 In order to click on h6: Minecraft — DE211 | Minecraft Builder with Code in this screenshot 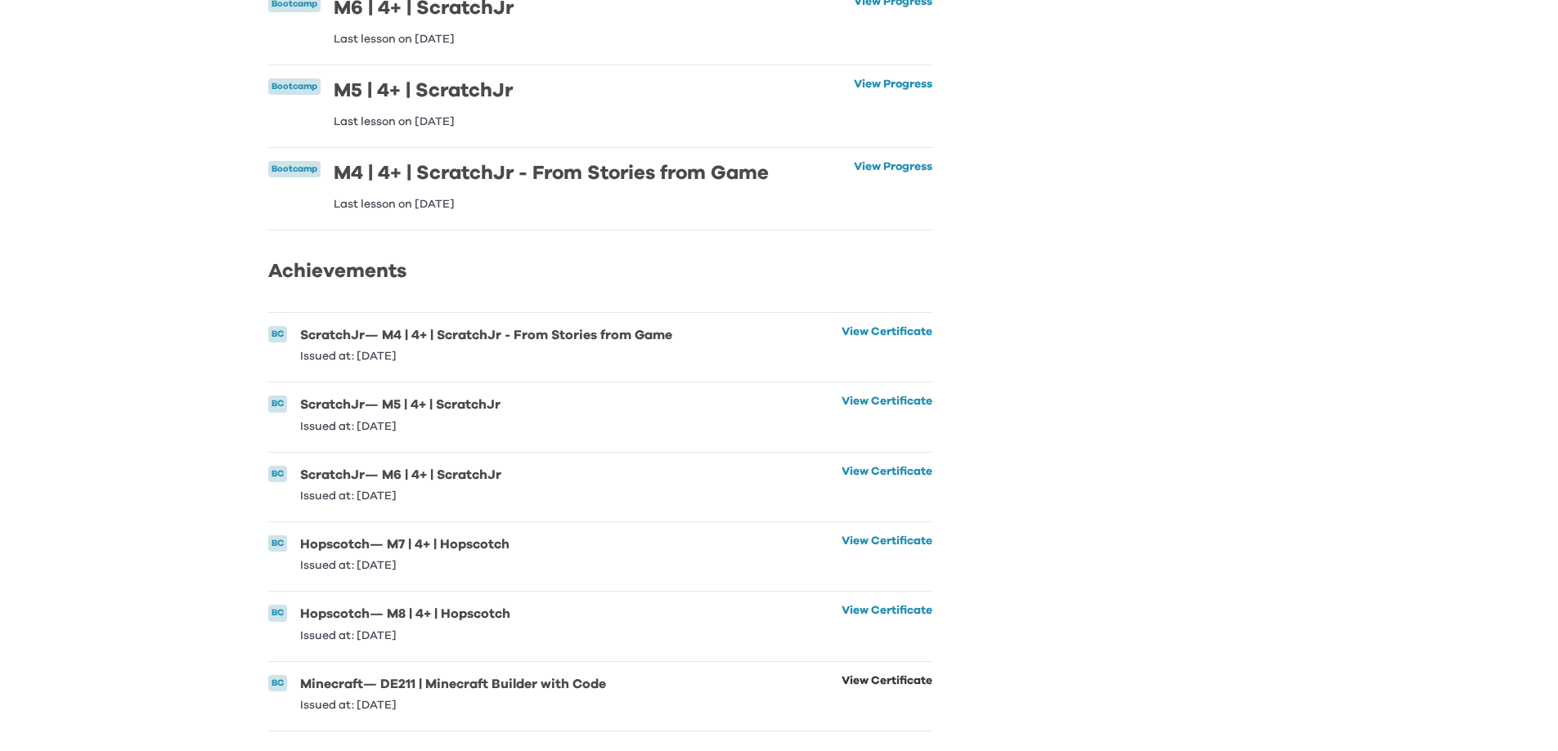, I will do `click(453, 684)`.